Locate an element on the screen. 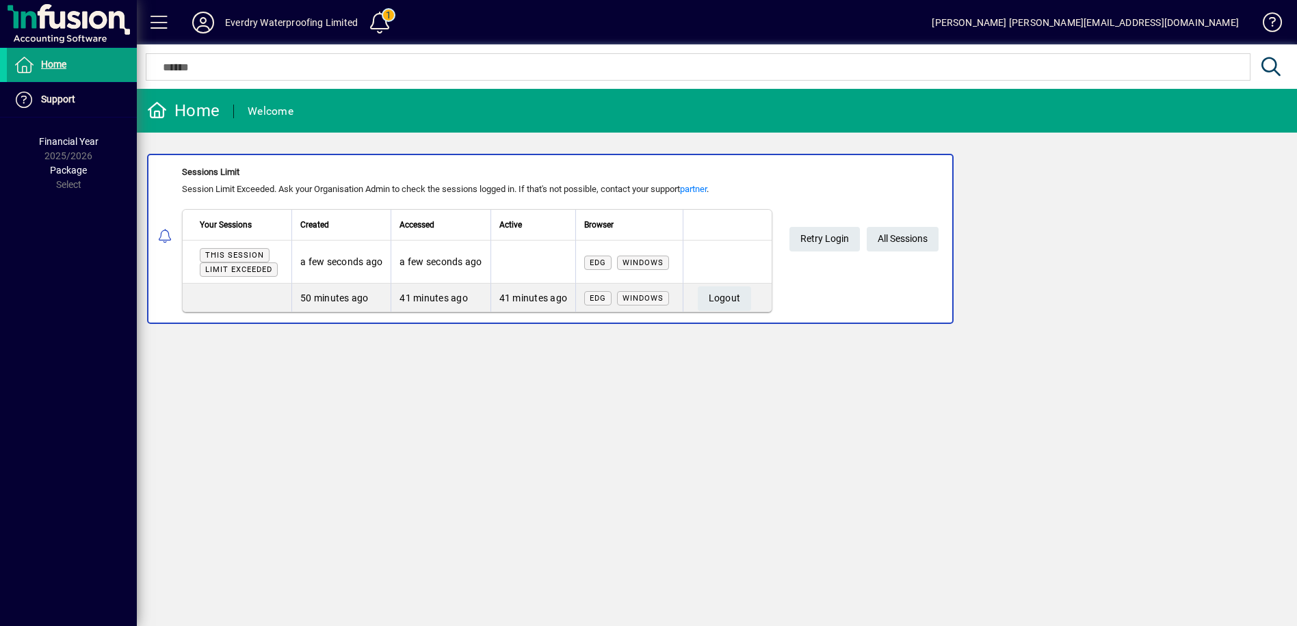 This screenshot has width=1297, height=626. span: Active is located at coordinates (510, 225).